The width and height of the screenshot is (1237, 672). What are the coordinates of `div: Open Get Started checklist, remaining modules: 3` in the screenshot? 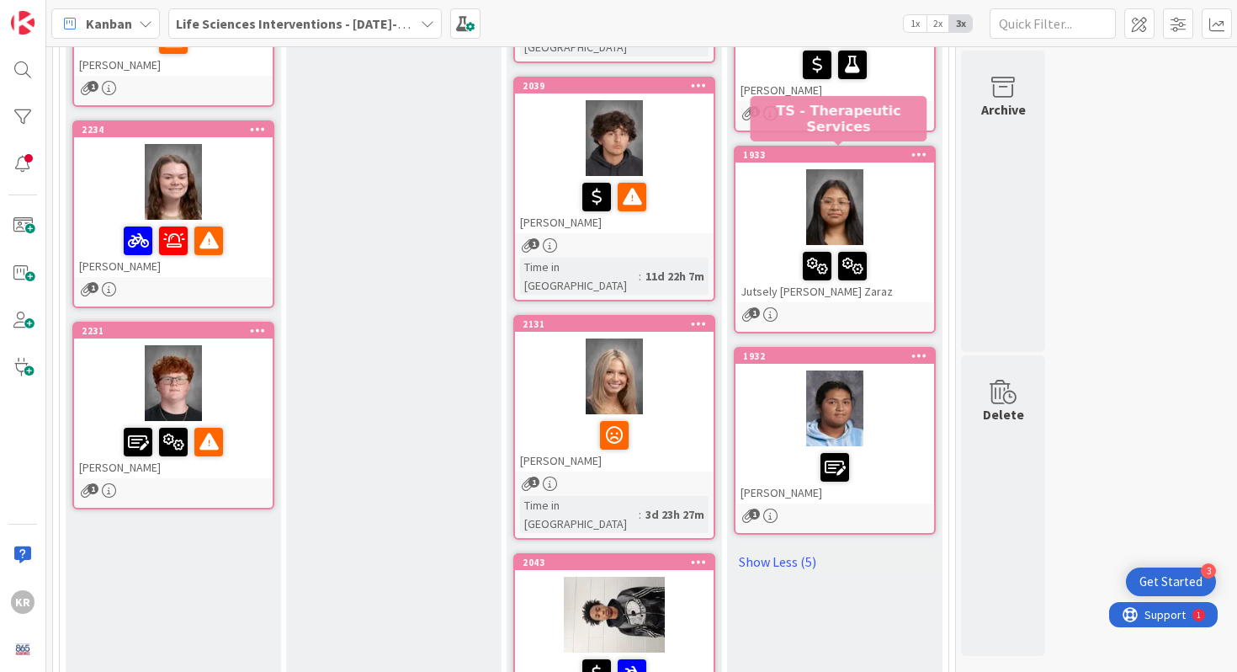 It's located at (1171, 582).